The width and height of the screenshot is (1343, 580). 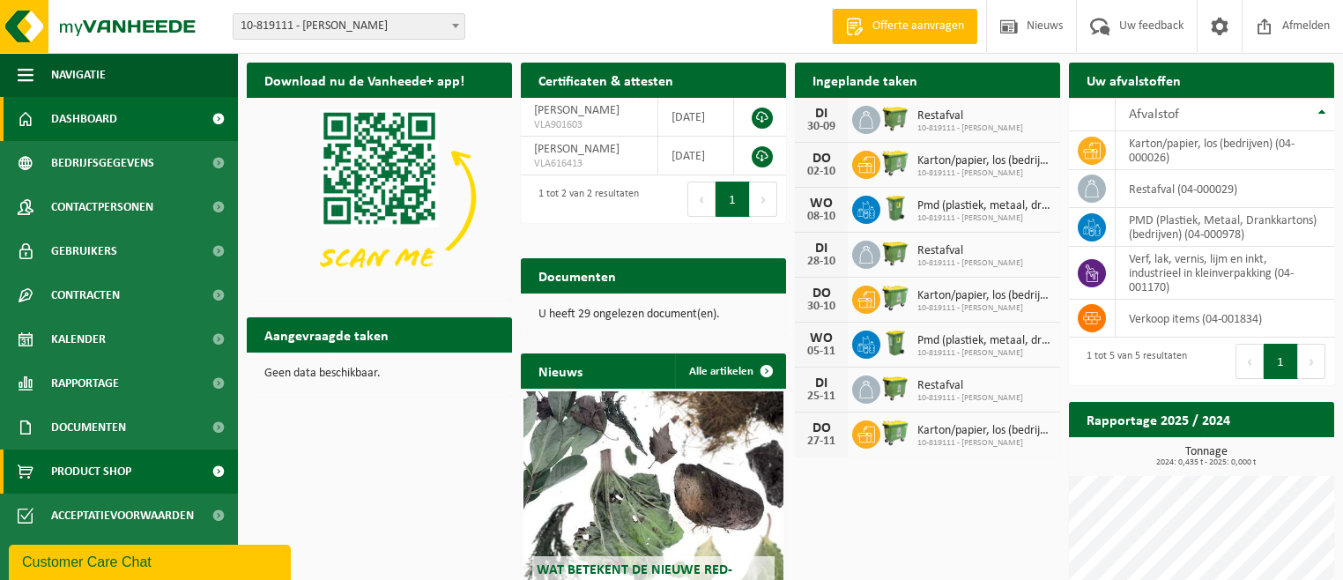 I want to click on div: 1 tot 5 van 5 resultaten, so click(x=1132, y=361).